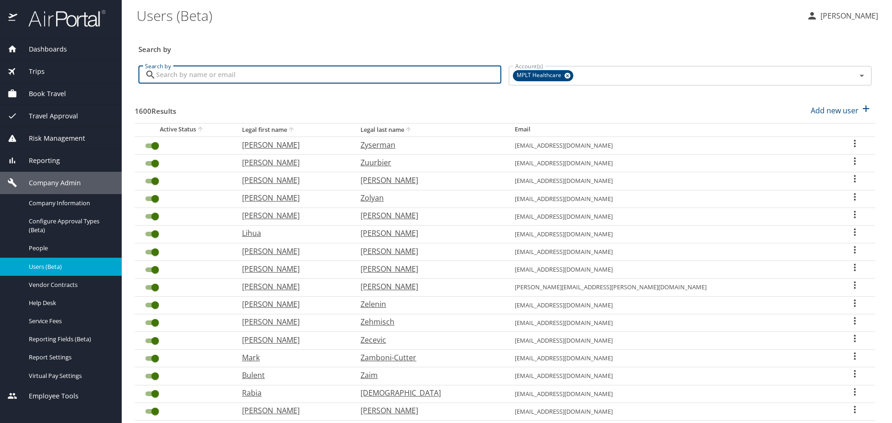  Describe the element at coordinates (155, 108) in the screenshot. I see `h3: 1600 Results` at that location.